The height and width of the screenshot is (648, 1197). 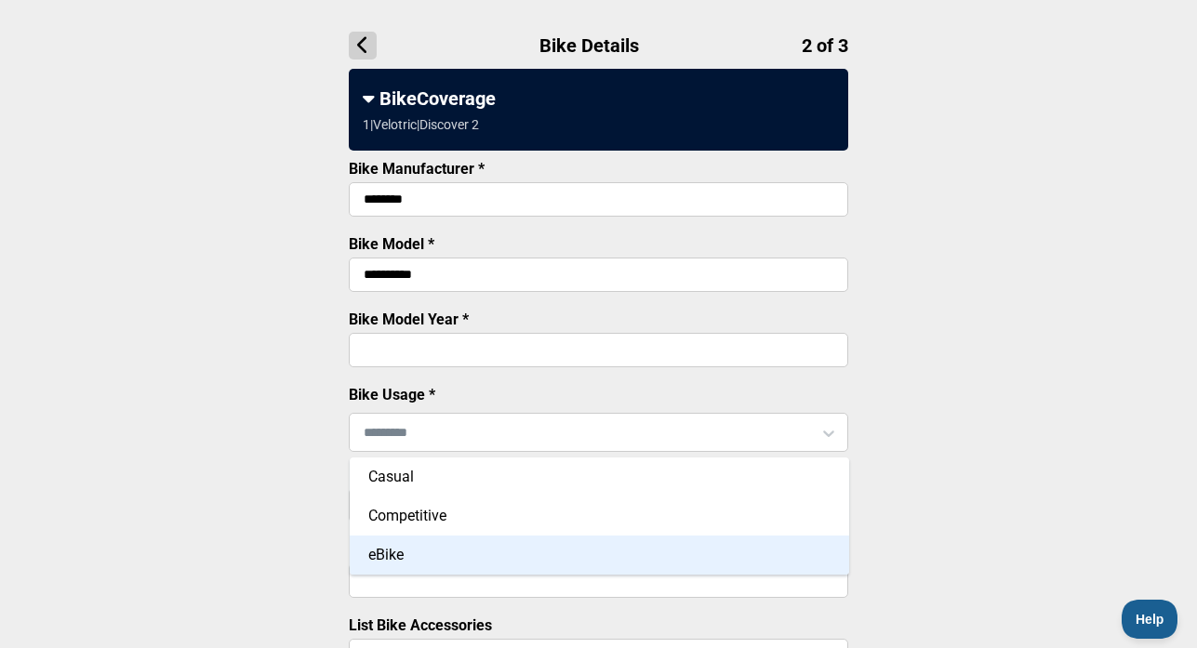 What do you see at coordinates (391, 394) in the screenshot?
I see `label: Bike Usage *` at bounding box center [391, 394].